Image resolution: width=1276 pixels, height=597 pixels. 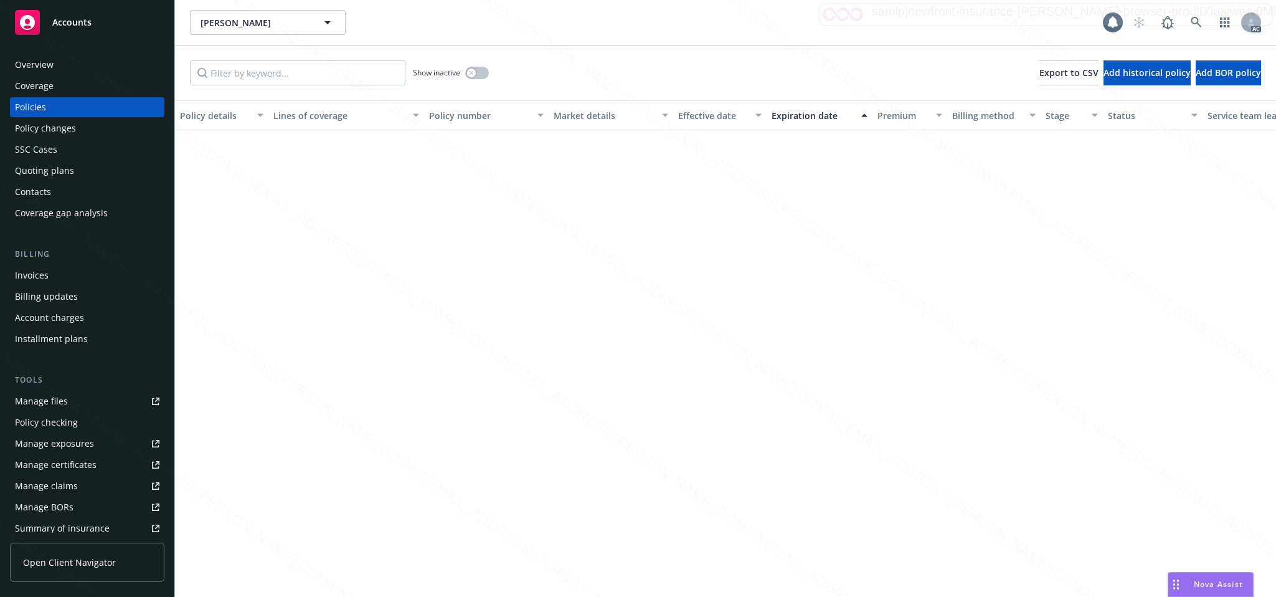 What do you see at coordinates (903, 115) in the screenshot?
I see `div: Premium` at bounding box center [903, 115].